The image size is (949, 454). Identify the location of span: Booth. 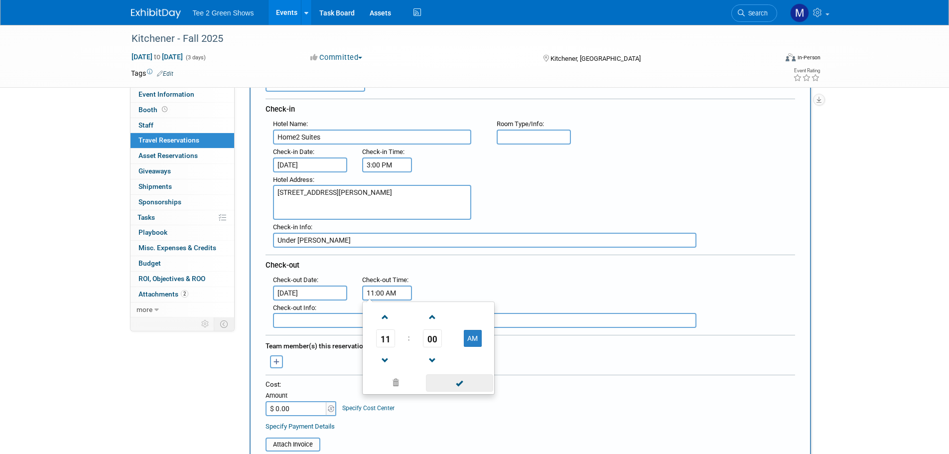
(154, 110).